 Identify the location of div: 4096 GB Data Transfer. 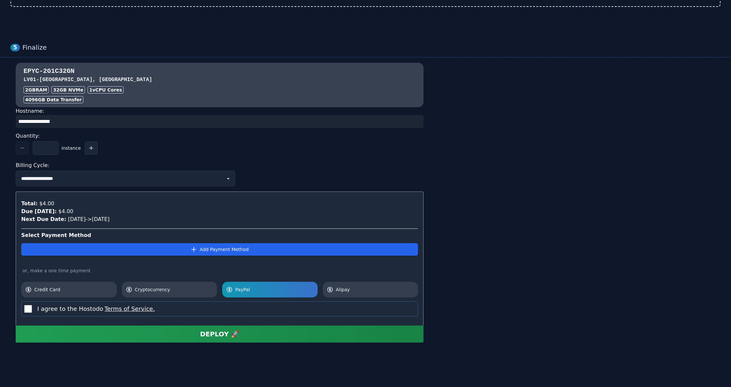
(53, 100).